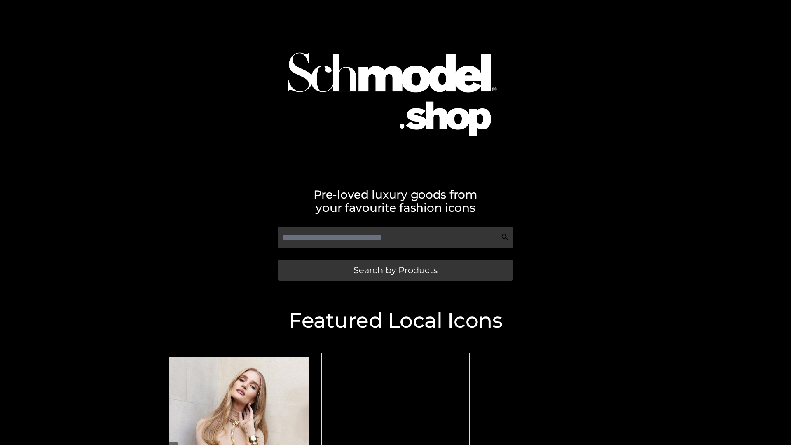 The image size is (791, 445). Describe the element at coordinates (395, 270) in the screenshot. I see `span: Search by Products` at that location.